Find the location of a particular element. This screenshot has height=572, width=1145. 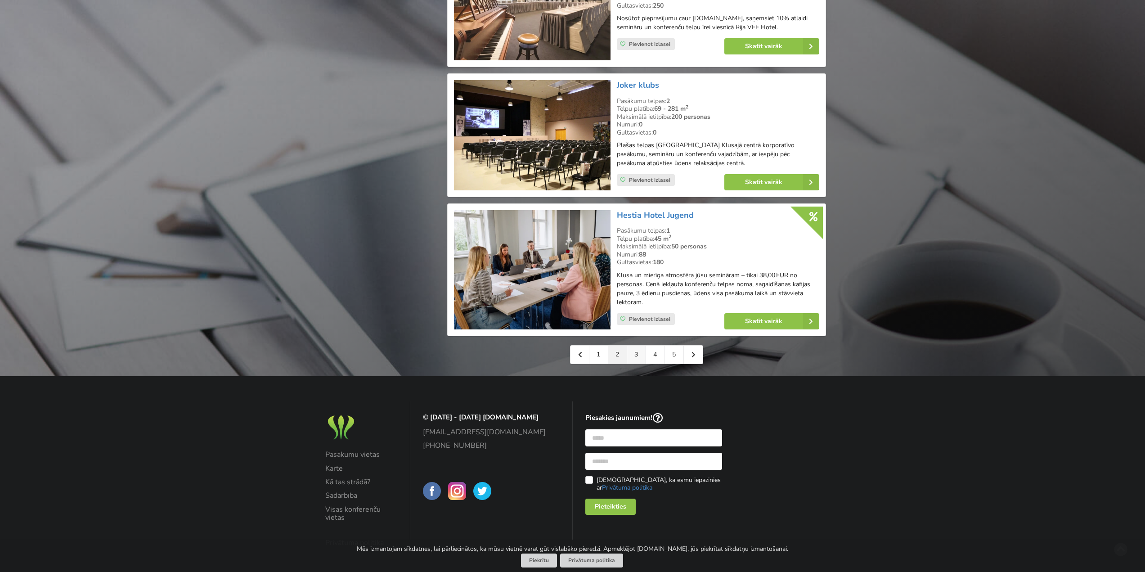

button: Piekrītu is located at coordinates (539, 560).